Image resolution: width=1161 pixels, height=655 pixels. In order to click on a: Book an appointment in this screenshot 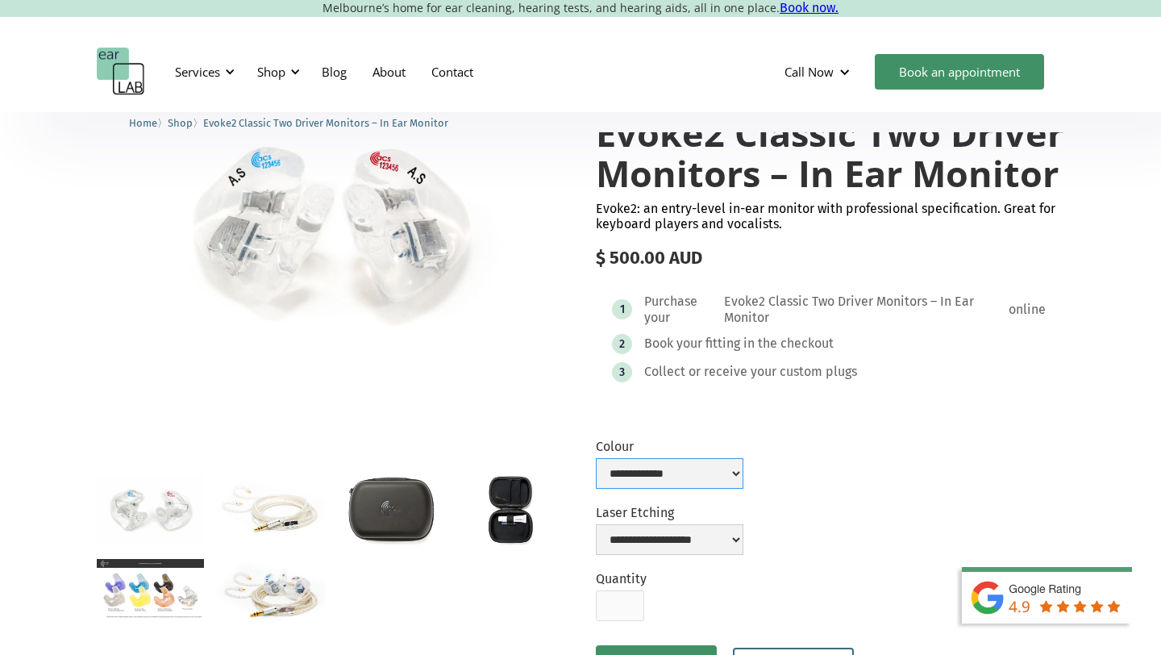, I will do `click(960, 72)`.